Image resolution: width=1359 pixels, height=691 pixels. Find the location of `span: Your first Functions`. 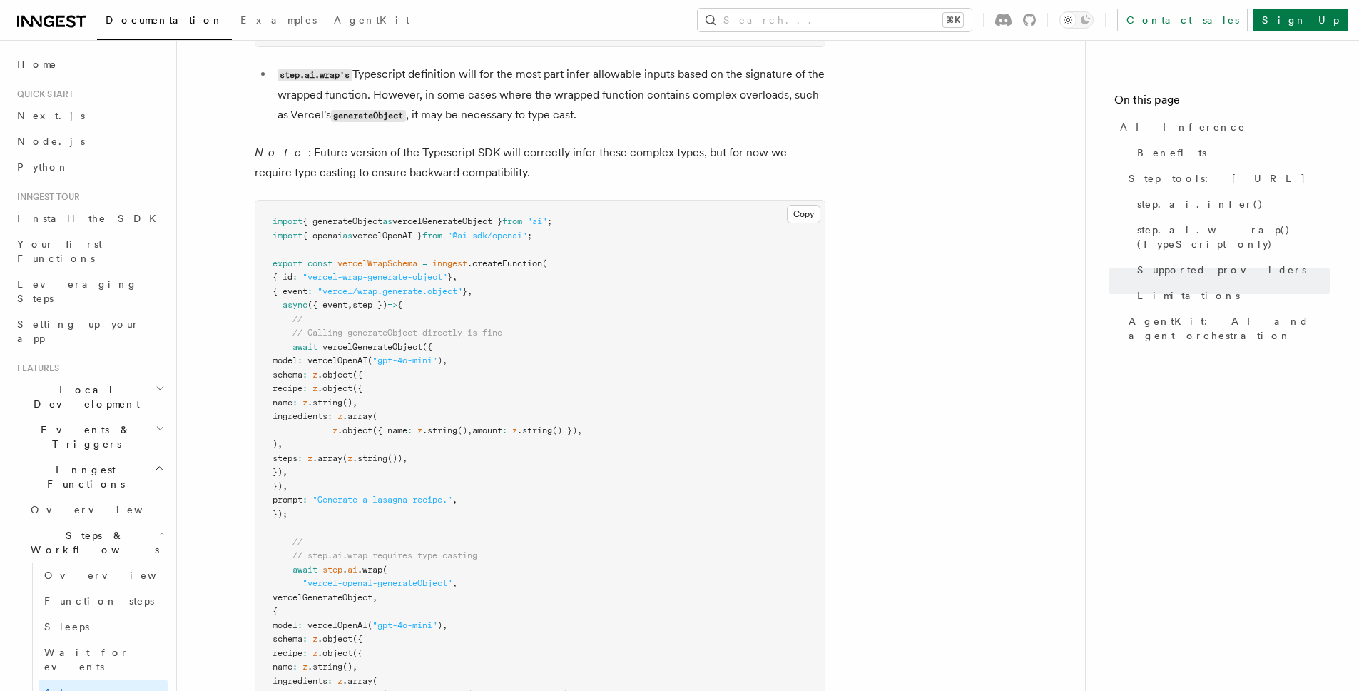

span: Your first Functions is located at coordinates (59, 251).